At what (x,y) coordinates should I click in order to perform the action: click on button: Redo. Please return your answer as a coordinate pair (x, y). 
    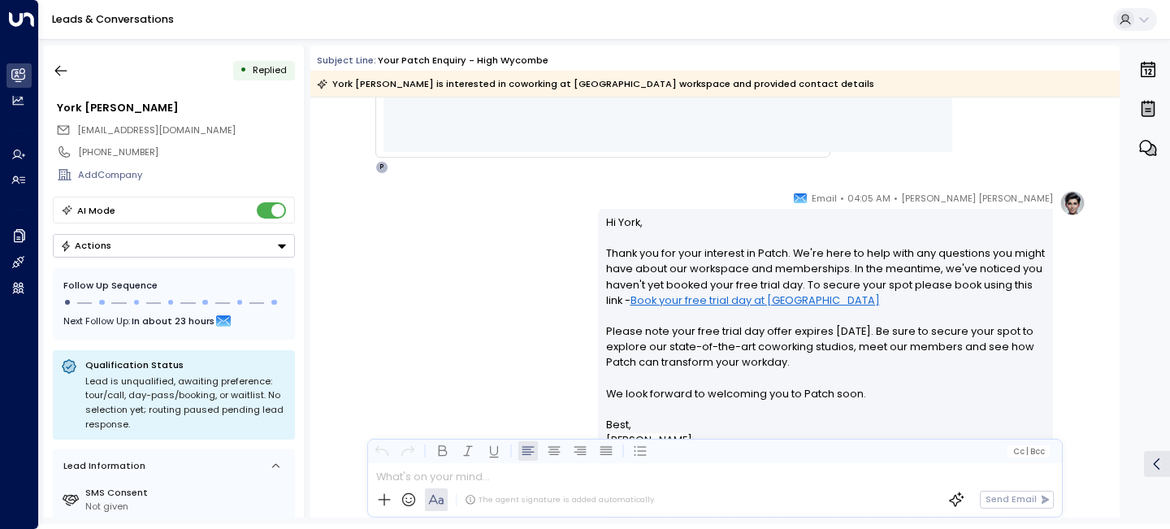
    Looking at the image, I should click on (408, 451).